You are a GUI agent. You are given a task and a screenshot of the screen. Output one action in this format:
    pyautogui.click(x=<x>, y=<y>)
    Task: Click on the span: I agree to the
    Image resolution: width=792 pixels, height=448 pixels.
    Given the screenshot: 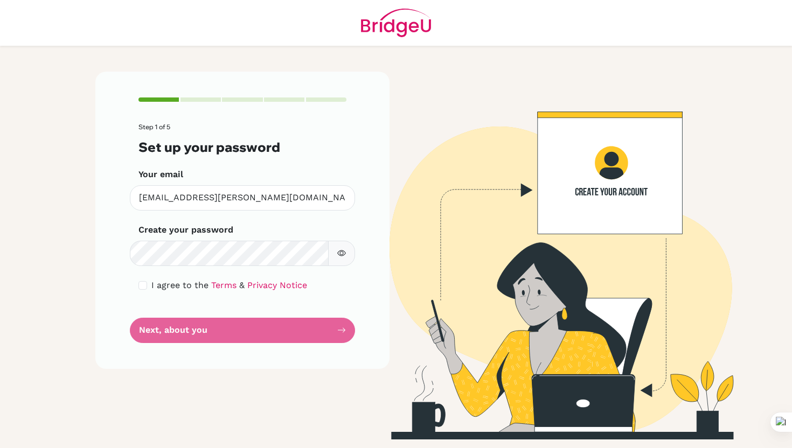 What is the action you would take?
    pyautogui.click(x=180, y=285)
    